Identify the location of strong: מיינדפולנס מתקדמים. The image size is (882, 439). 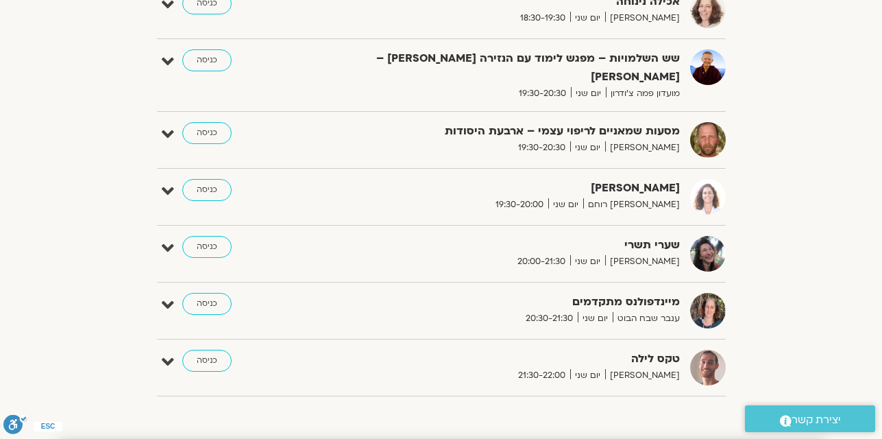
(512, 302).